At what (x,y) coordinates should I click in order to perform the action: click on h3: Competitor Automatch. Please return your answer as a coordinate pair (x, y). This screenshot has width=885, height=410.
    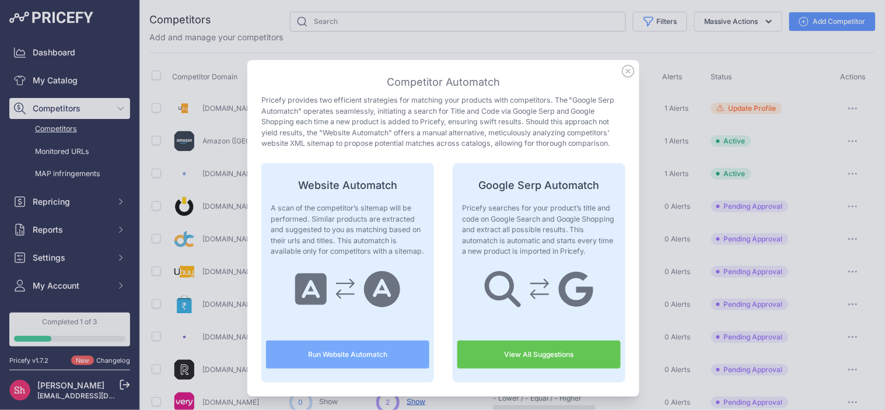
    Looking at the image, I should click on (443, 82).